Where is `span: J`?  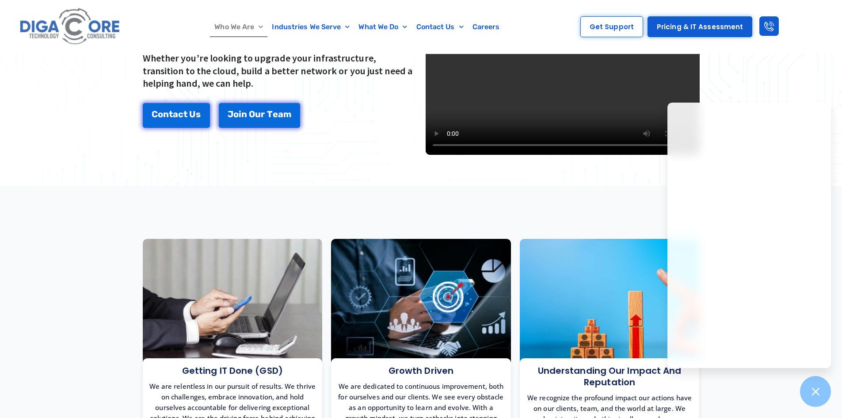 span: J is located at coordinates (230, 114).